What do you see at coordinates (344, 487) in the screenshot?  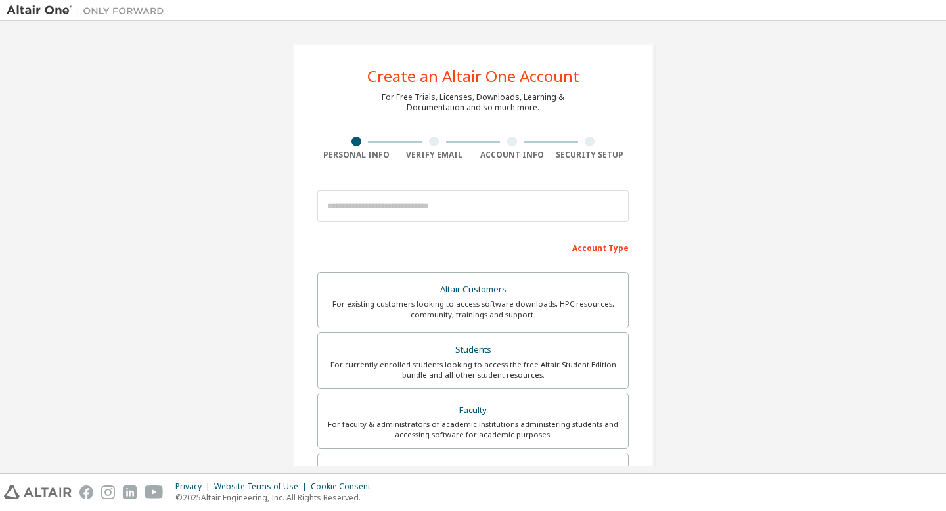 I see `div: Cookie Consent` at bounding box center [344, 487].